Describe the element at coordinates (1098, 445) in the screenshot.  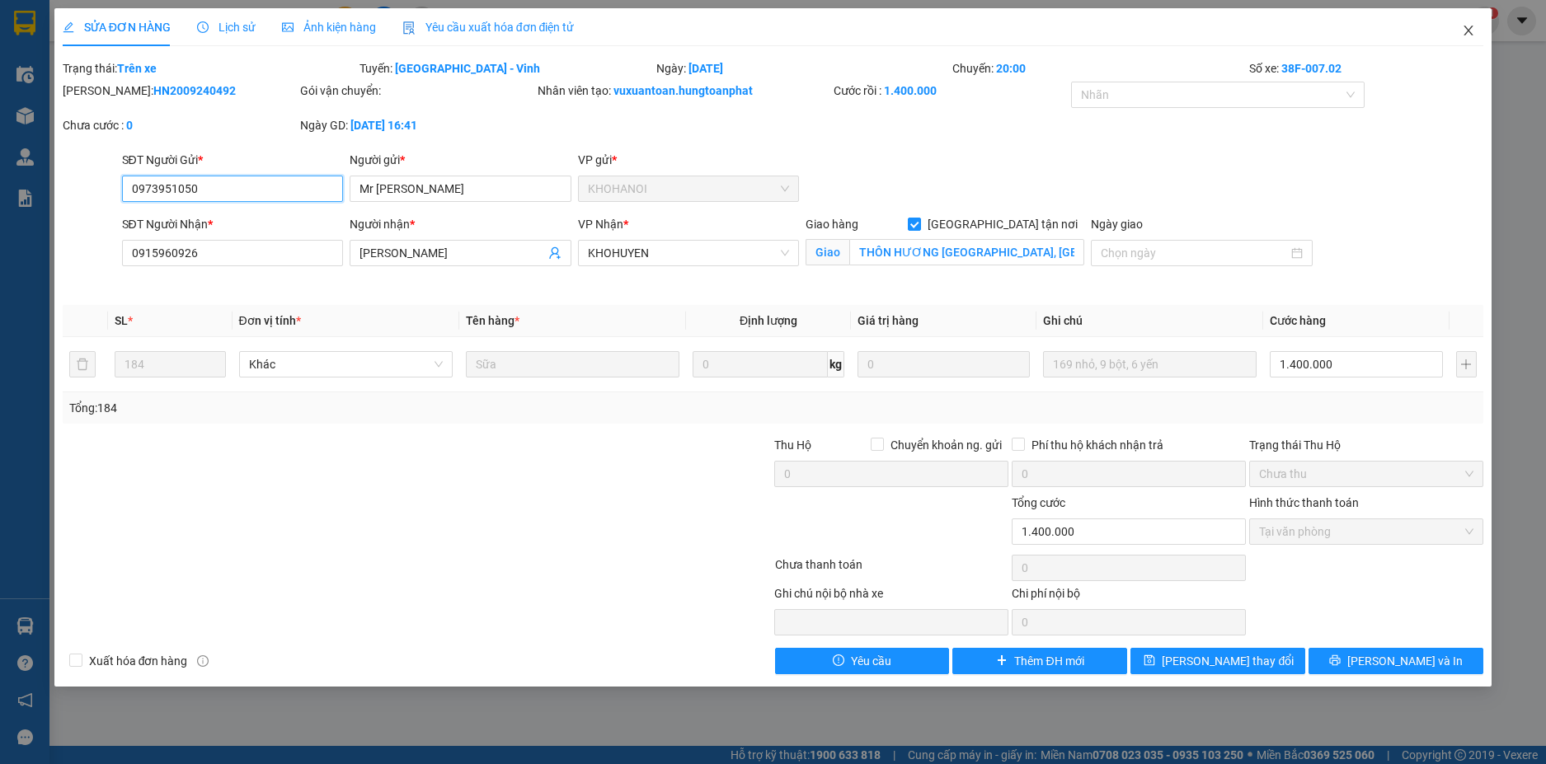
I see `span: Phí thu hộ khách nhận trả` at that location.